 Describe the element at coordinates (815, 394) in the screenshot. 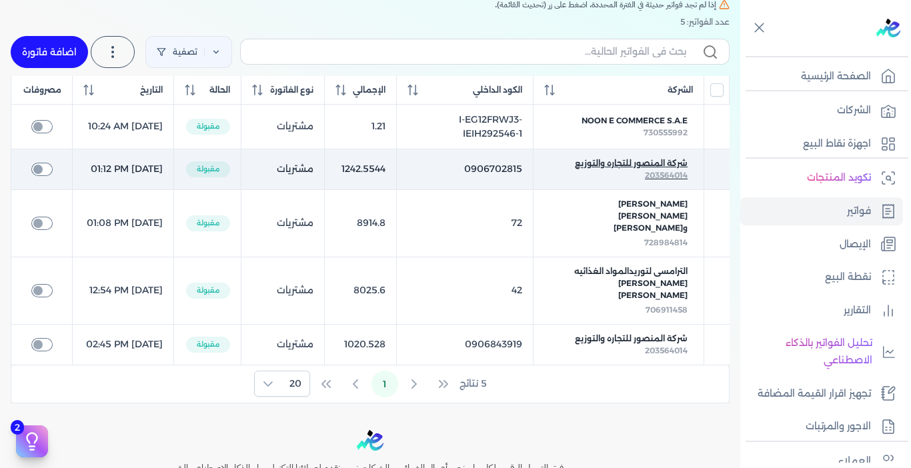

I see `p: تجهيز اقرار القيمة المضافة` at that location.